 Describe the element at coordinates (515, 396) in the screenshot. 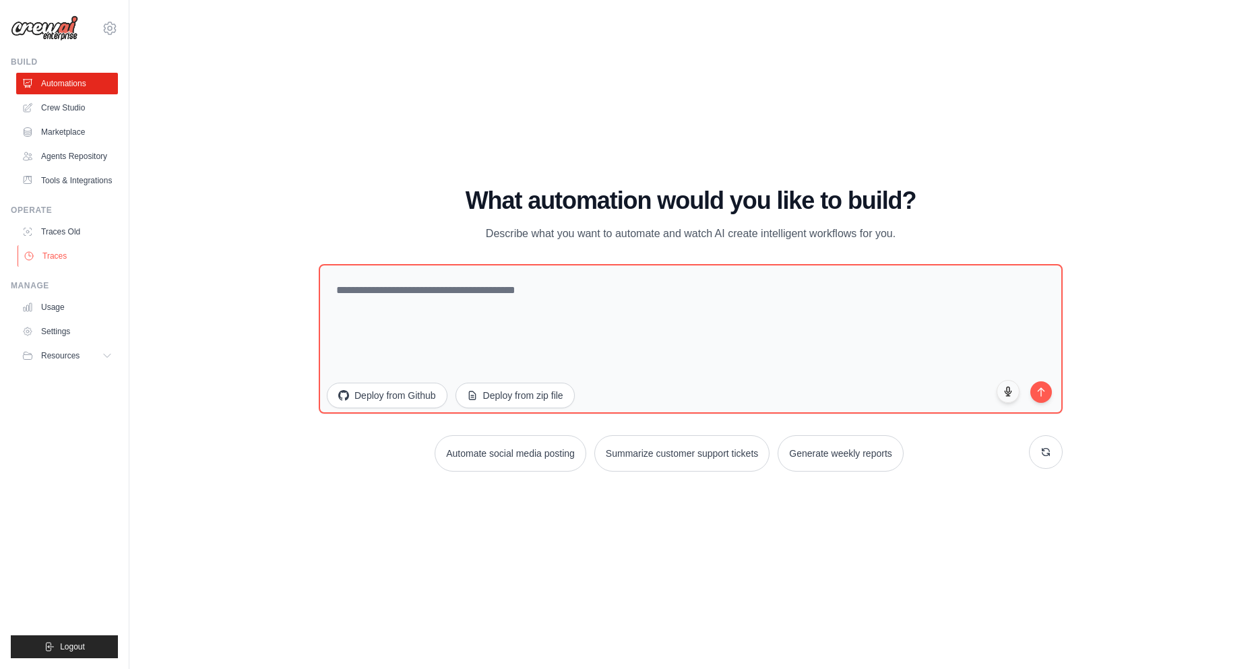

I see `button: Deploy from zip file` at that location.